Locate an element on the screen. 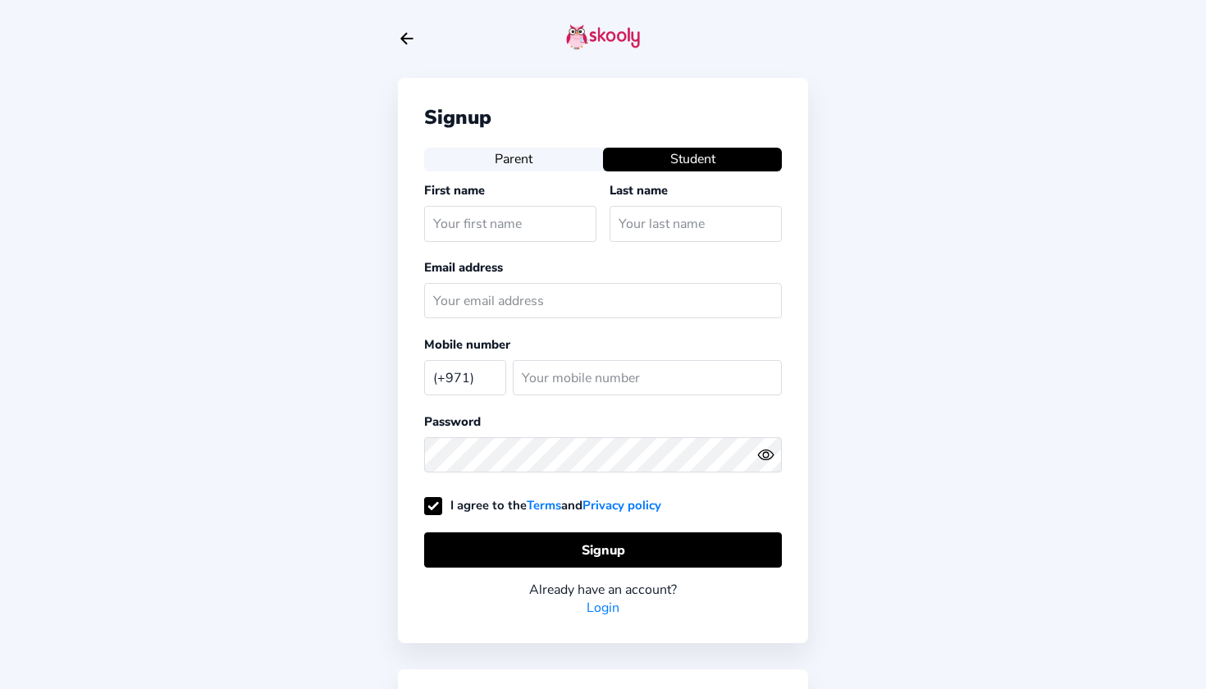  div: Already have an account? is located at coordinates (603, 590).